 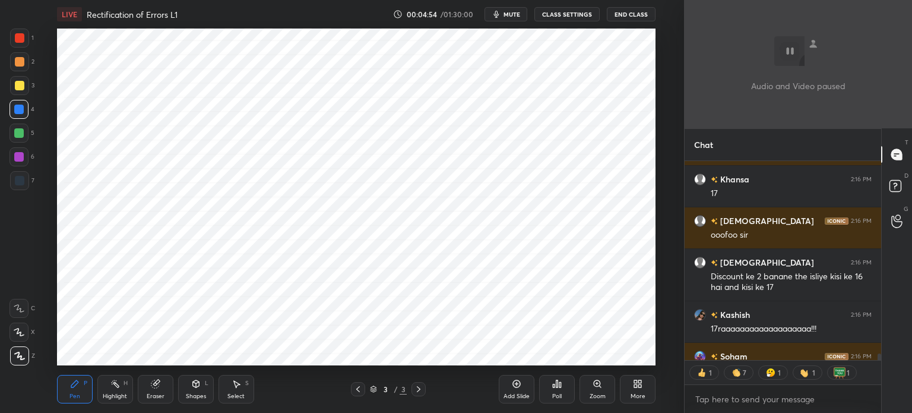 I want to click on div: H, so click(x=125, y=383).